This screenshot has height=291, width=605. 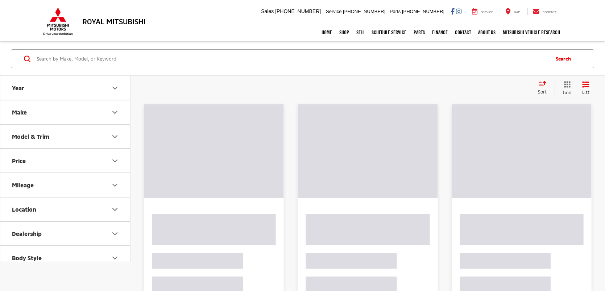 What do you see at coordinates (458, 11) in the screenshot?
I see `a: Instagram: Click to visit our Instagram page` at bounding box center [458, 11].